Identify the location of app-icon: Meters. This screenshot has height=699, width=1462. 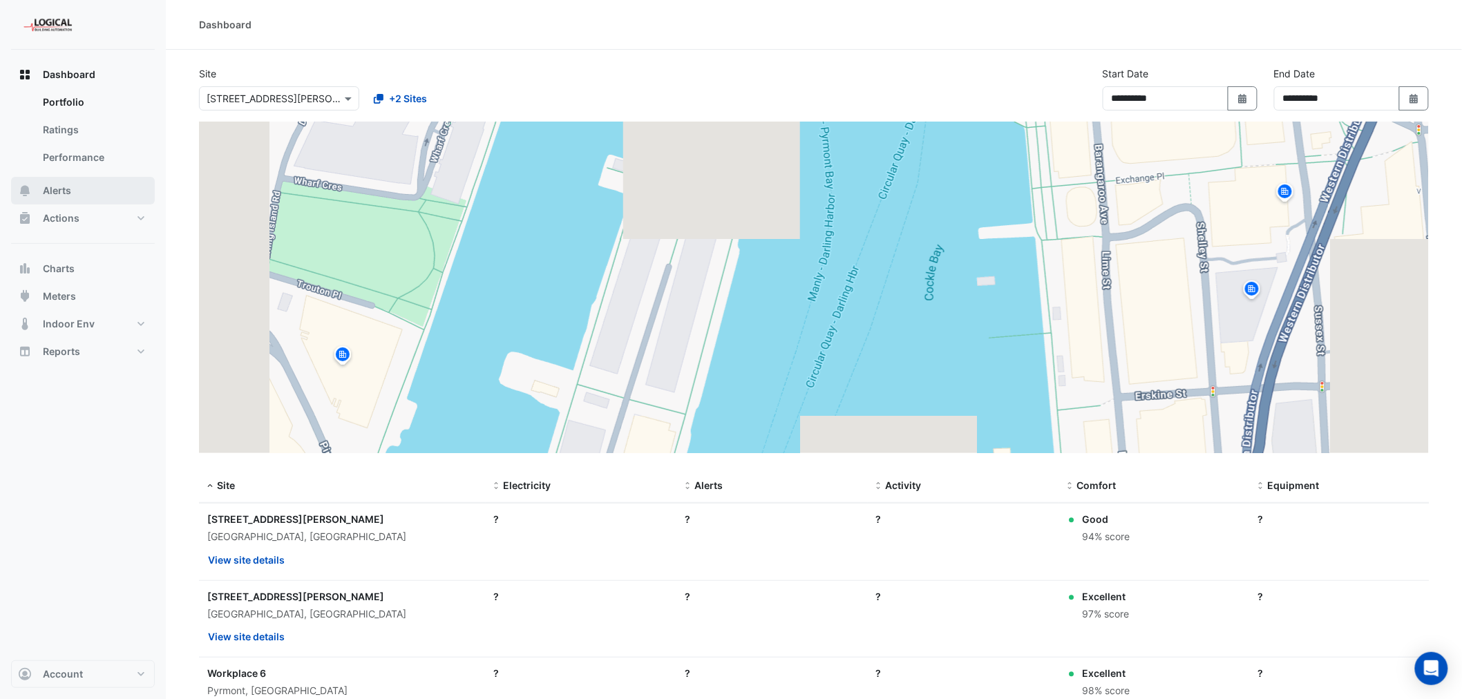
(25, 296).